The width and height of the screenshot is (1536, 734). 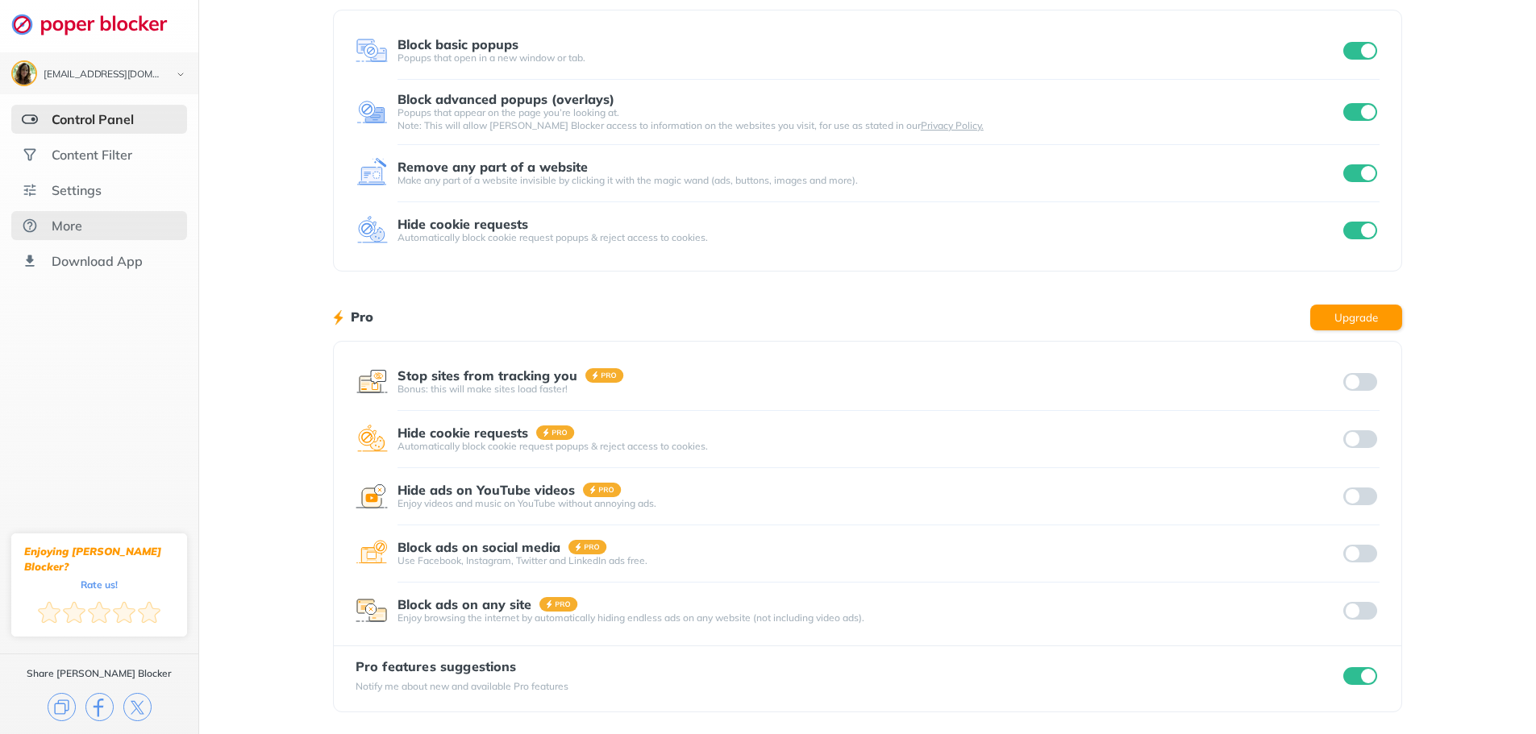 What do you see at coordinates (98, 24) in the screenshot?
I see `img: logo-webpage.svg` at bounding box center [98, 24].